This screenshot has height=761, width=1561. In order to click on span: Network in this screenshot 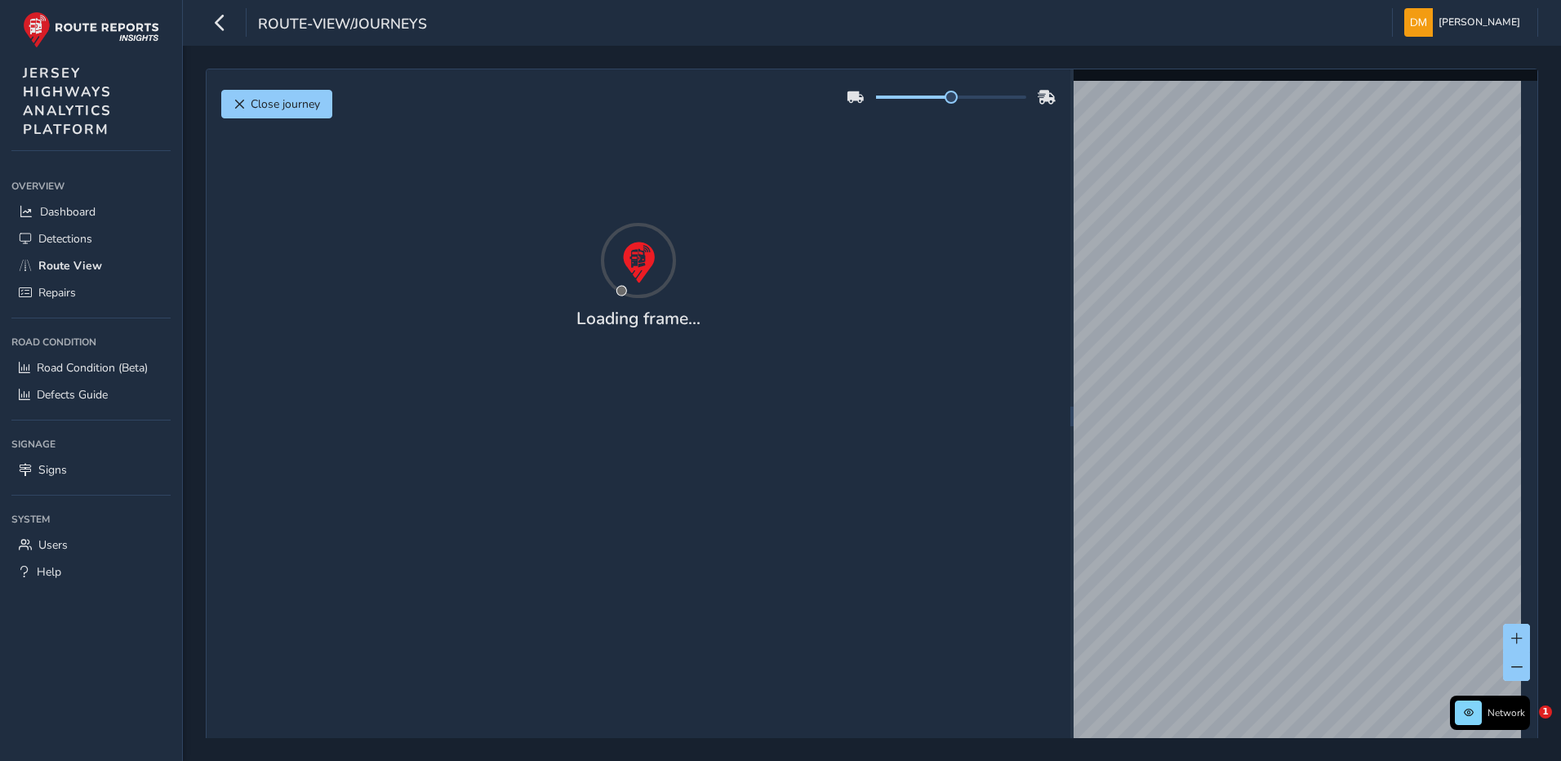, I will do `click(1507, 713)`.